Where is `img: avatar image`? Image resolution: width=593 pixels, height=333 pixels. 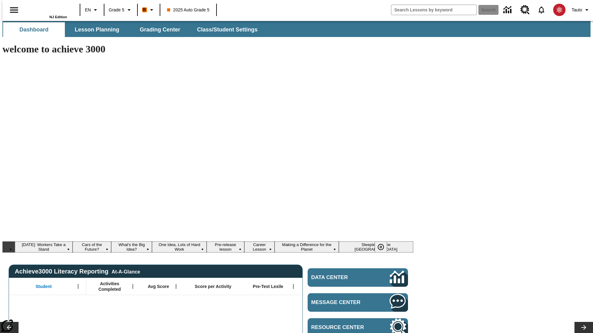
img: avatar image is located at coordinates (559, 10).